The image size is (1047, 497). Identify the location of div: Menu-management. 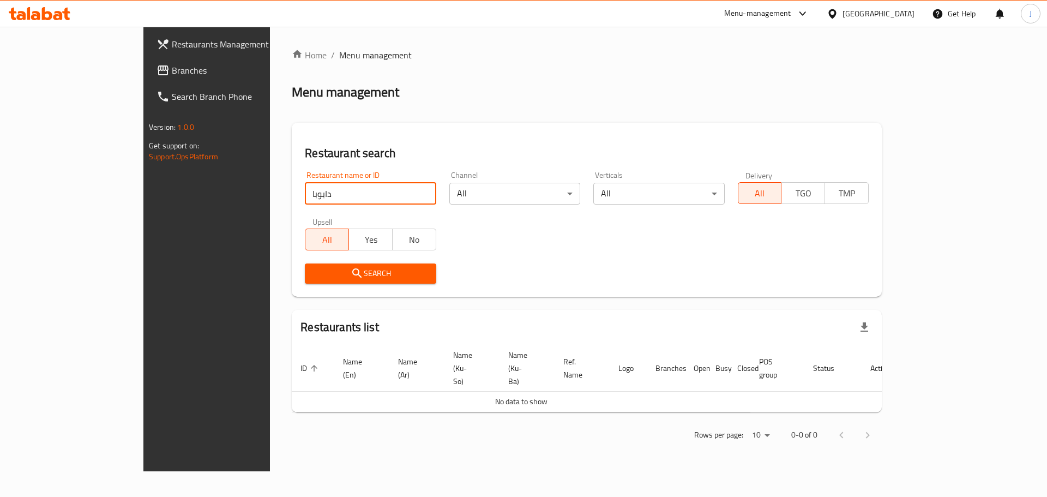
(758, 14).